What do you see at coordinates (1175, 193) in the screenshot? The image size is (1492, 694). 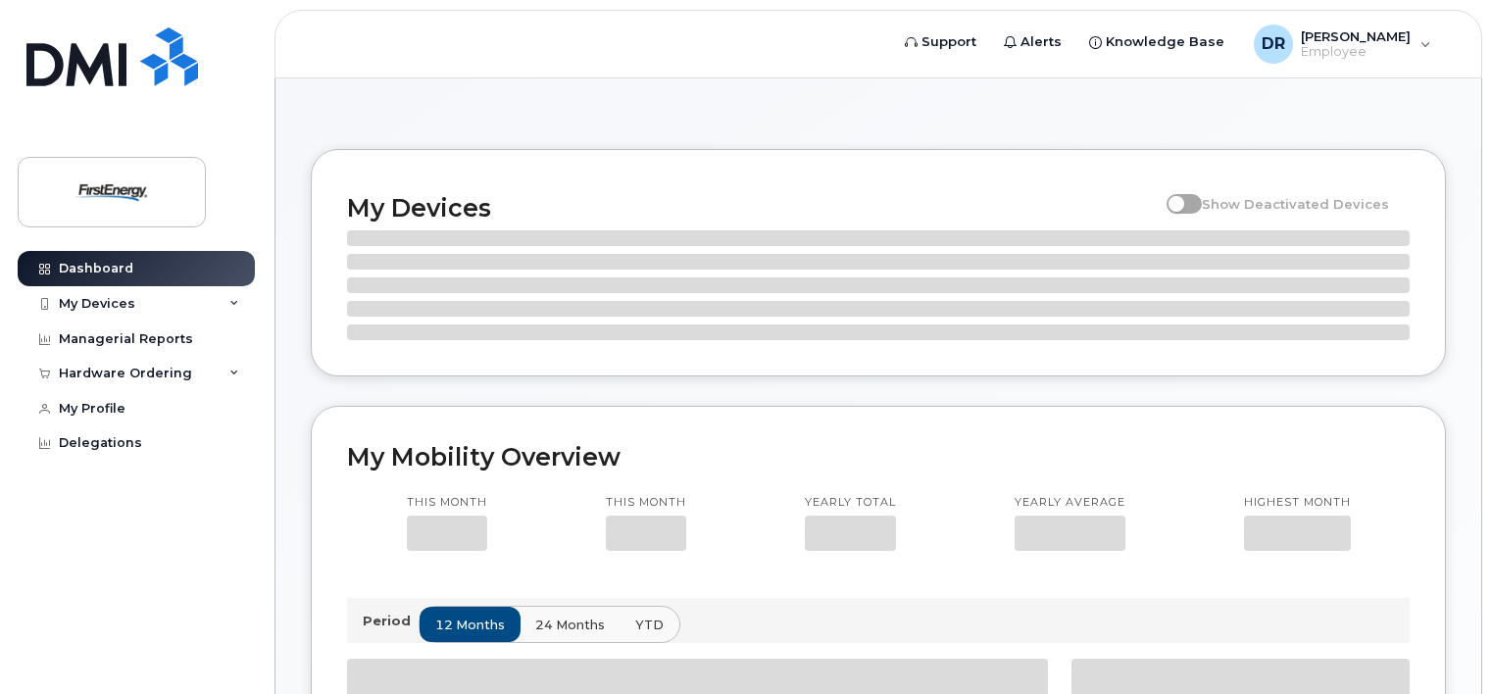 I see `input: Show Deactivated Devices` at bounding box center [1175, 193].